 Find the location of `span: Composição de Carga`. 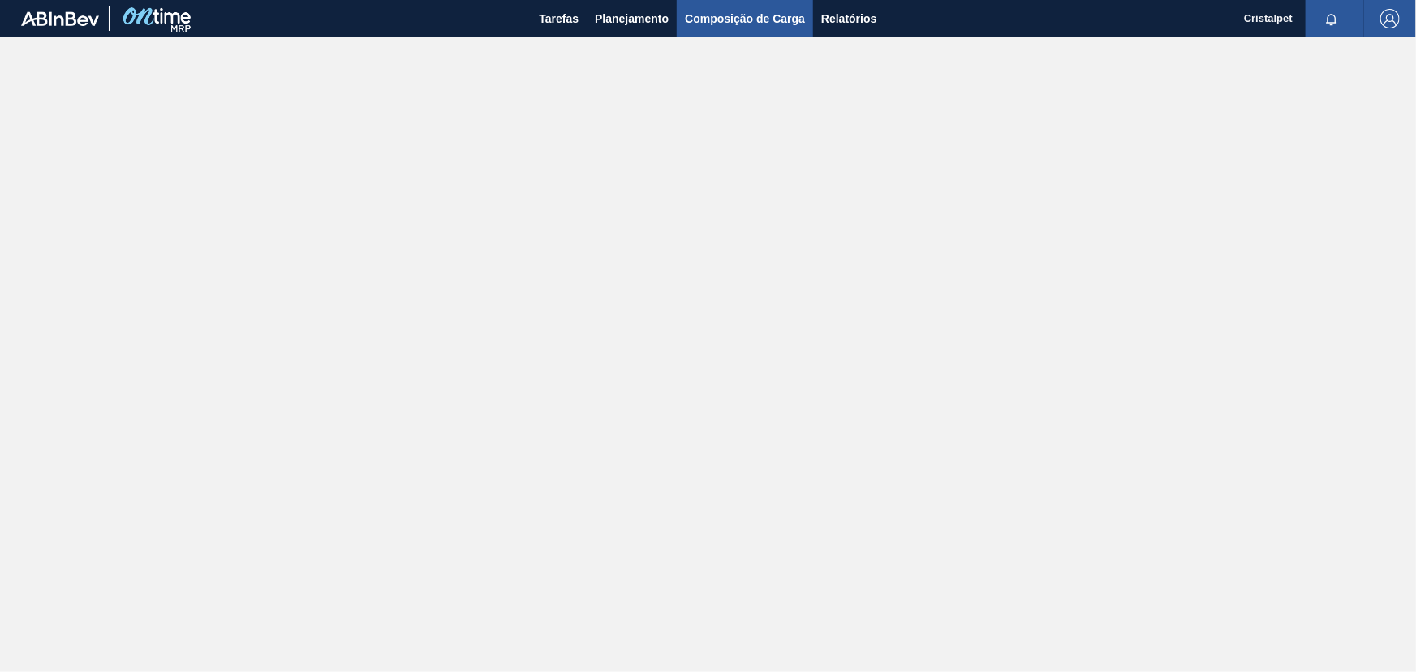

span: Composição de Carga is located at coordinates (745, 19).